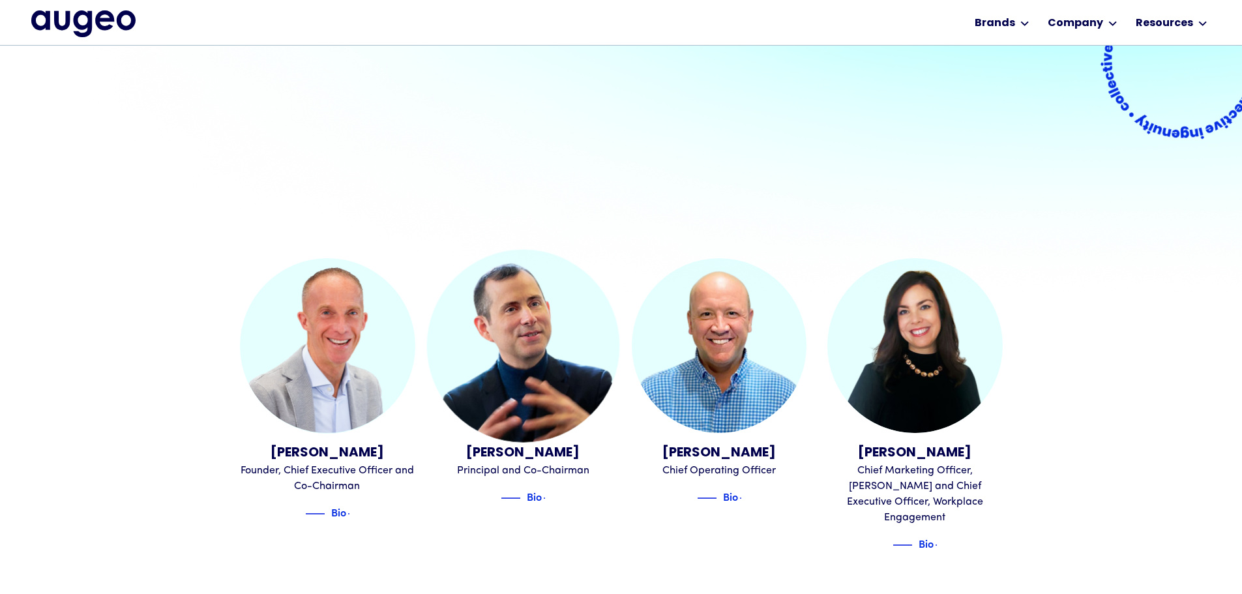  What do you see at coordinates (83, 23) in the screenshot?
I see `a: home` at bounding box center [83, 23].